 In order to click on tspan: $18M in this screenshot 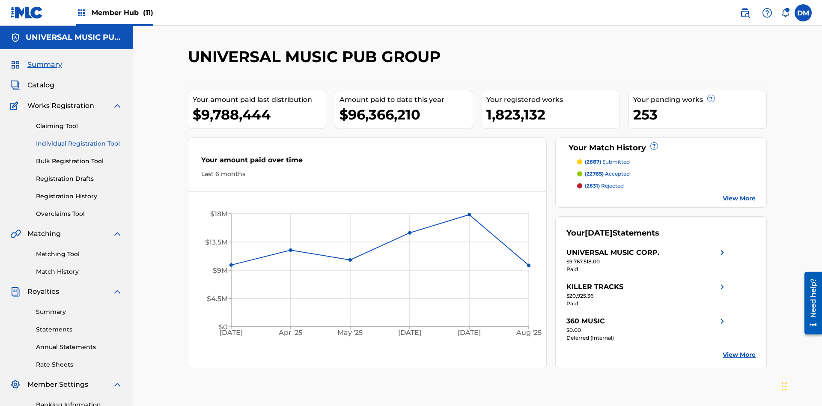, I will do `click(219, 214)`.